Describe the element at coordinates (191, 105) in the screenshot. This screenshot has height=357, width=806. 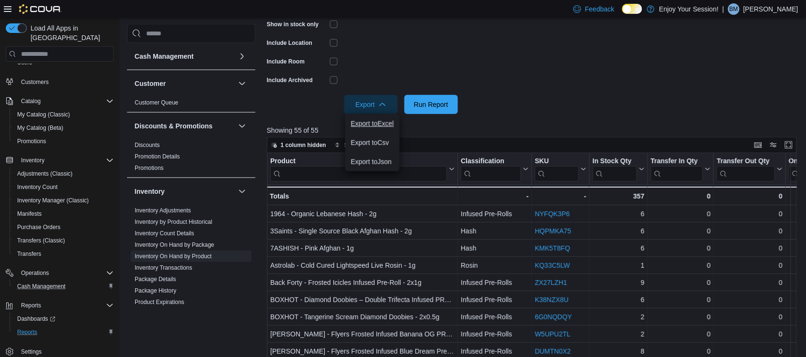
I see `div: Customer` at that location.